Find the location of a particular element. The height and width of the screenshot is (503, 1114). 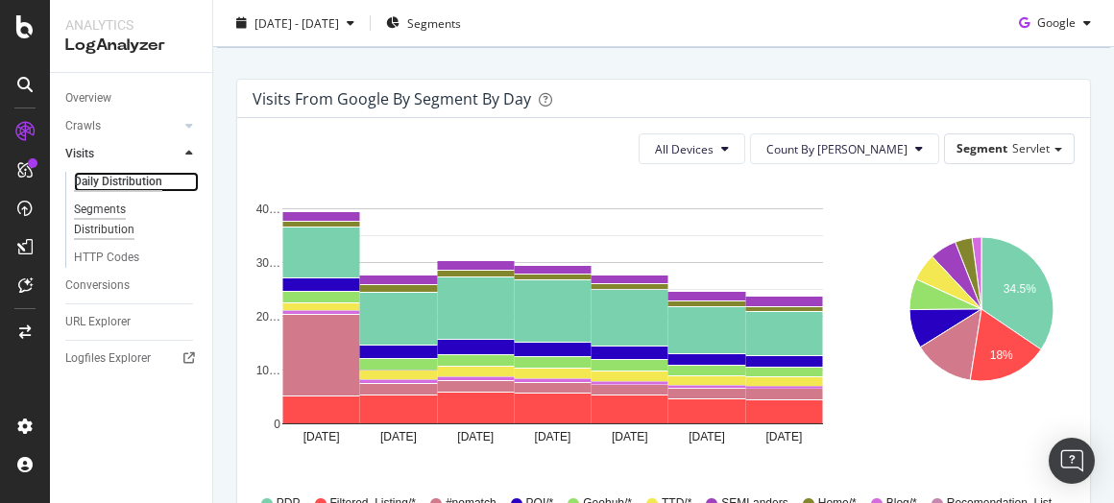

div: Logfiles Explorer is located at coordinates (108, 358).